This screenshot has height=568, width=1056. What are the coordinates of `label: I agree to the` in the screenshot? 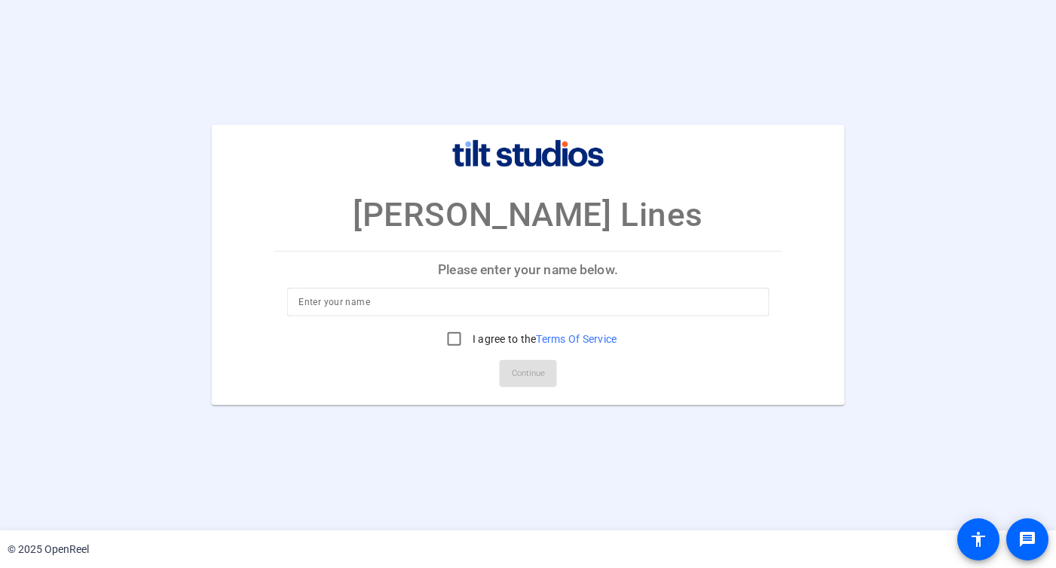 It's located at (544, 339).